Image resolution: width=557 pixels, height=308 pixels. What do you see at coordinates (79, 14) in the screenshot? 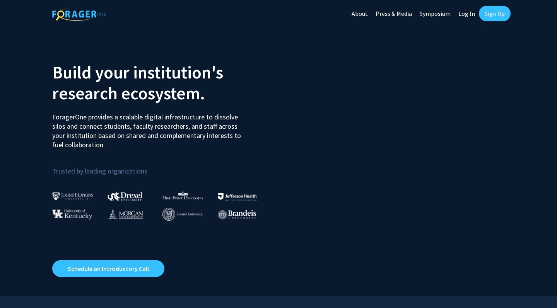
I see `img: ForagerOne Logo` at bounding box center [79, 14].